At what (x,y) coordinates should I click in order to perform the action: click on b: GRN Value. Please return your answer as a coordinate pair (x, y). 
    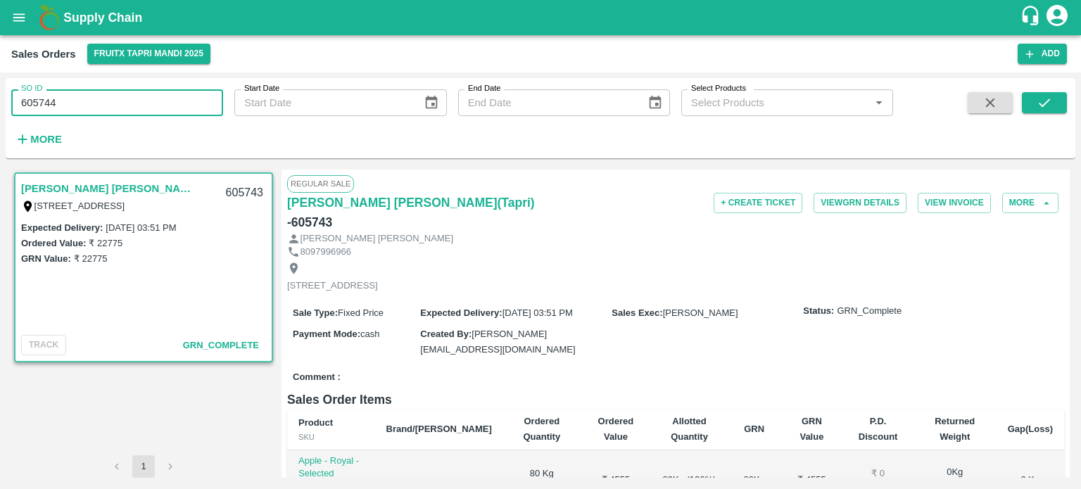
    Looking at the image, I should click on (811, 428).